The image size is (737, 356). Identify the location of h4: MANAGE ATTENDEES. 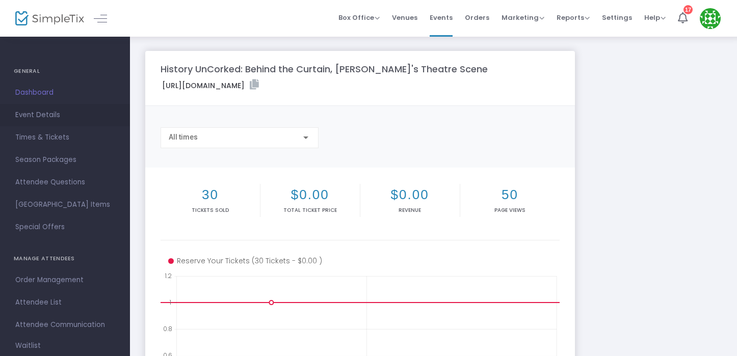
(65, 259).